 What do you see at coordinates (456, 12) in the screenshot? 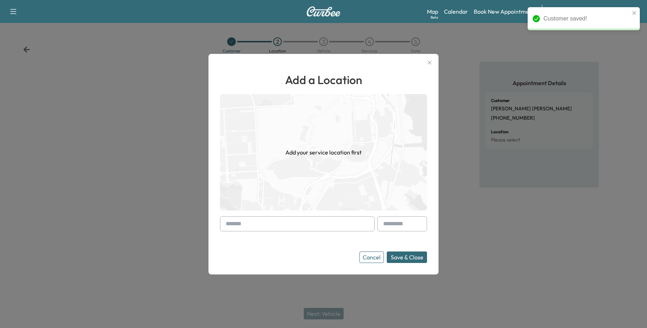
I see `a: Calendar` at bounding box center [456, 12].